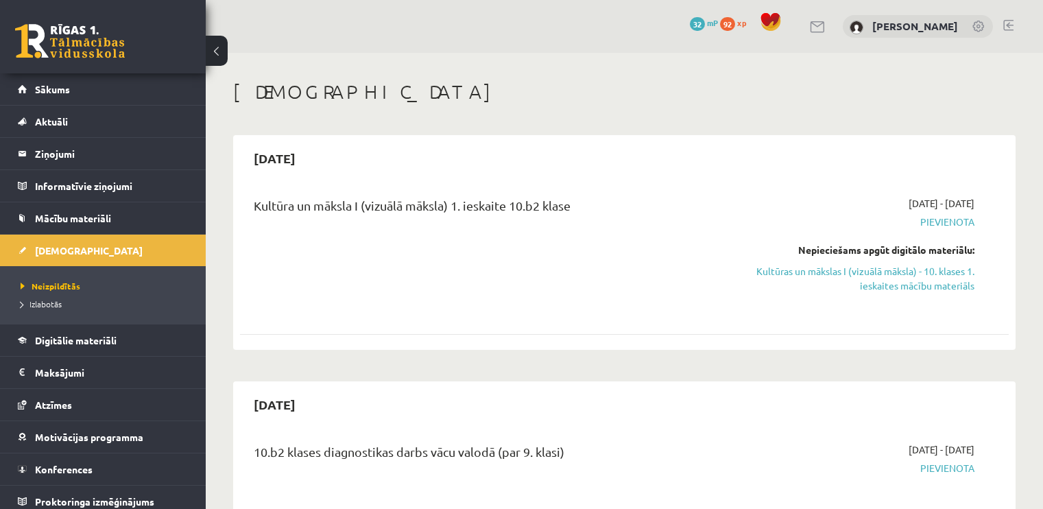 This screenshot has height=509, width=1043. Describe the element at coordinates (103, 154) in the screenshot. I see `a: Ziņojumi` at that location.